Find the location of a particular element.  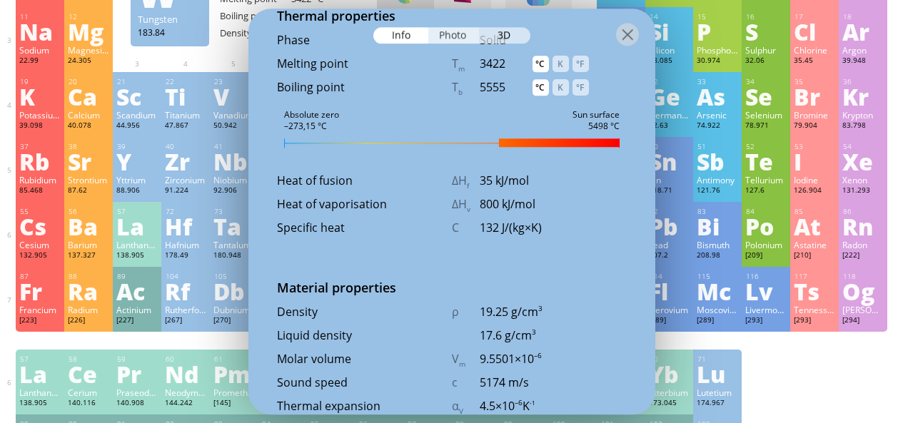

div: 37 is located at coordinates (40, 146).